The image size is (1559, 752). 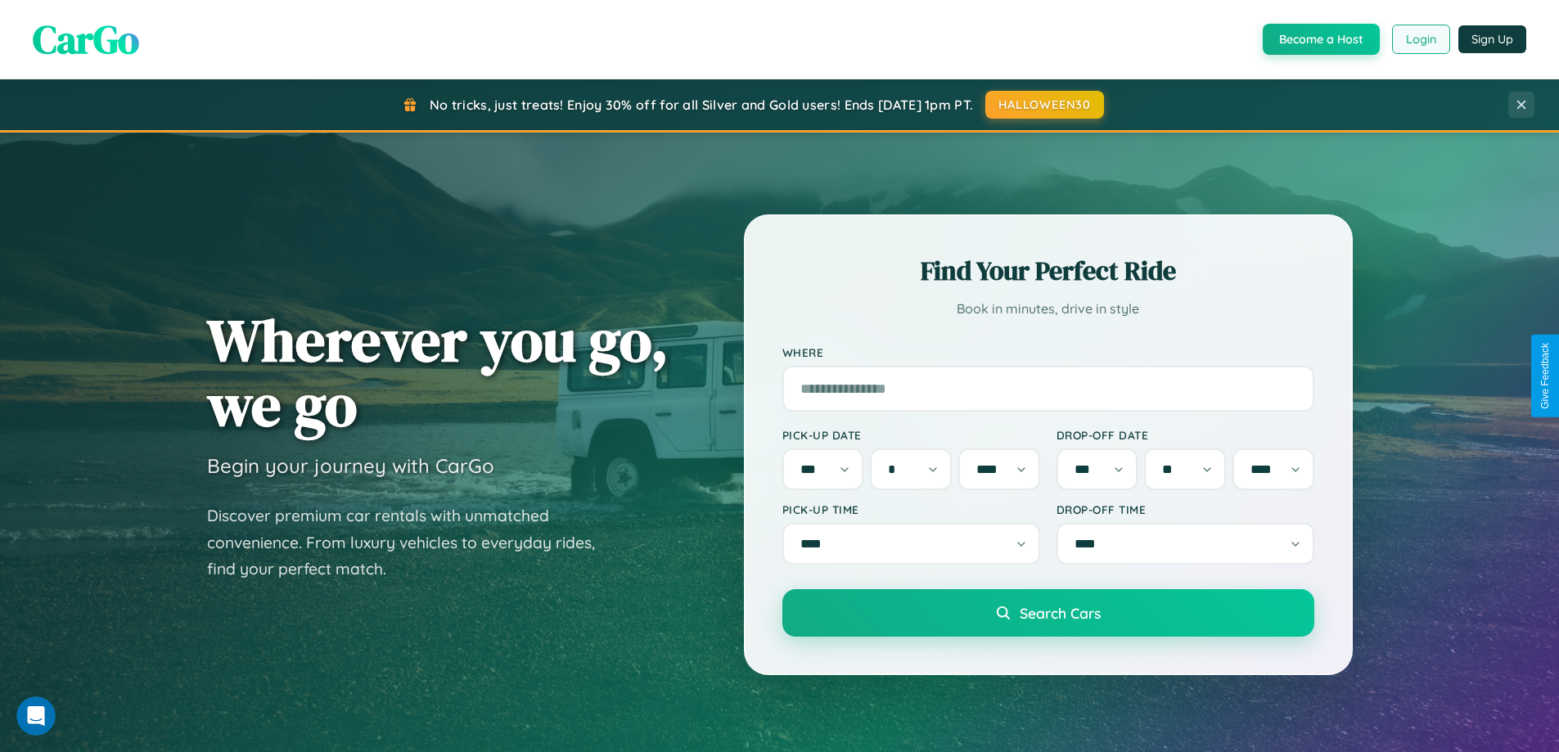 What do you see at coordinates (1048, 271) in the screenshot?
I see `h2: Find Your Perfect Ride` at bounding box center [1048, 271].